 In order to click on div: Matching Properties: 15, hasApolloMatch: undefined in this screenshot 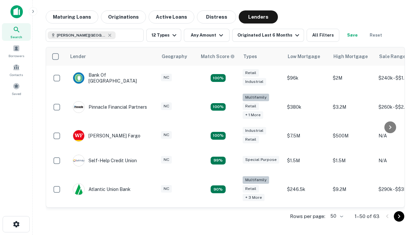, I will do `click(218, 78)`.